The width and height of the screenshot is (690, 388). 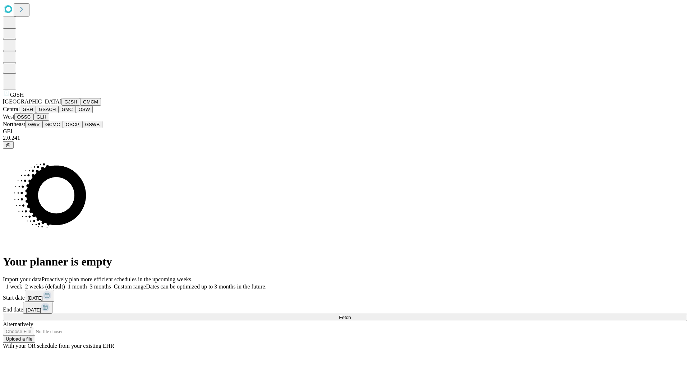 I want to click on span: Fetch, so click(x=345, y=317).